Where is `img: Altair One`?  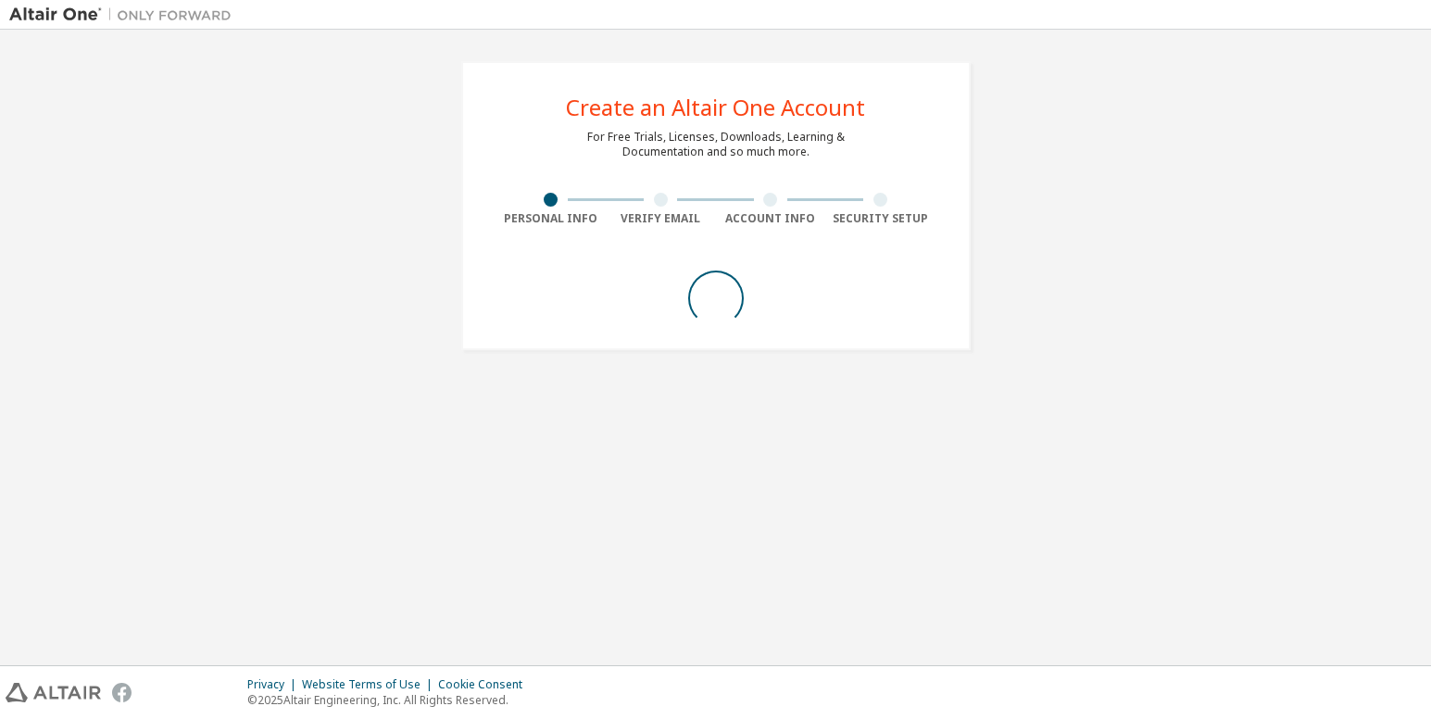 img: Altair One is located at coordinates (125, 15).